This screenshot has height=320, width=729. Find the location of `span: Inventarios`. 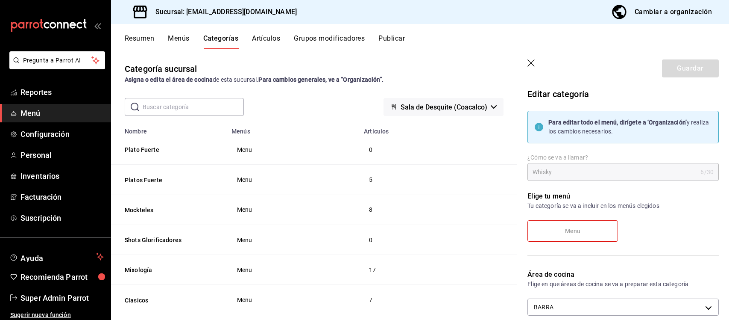

span: Inventarios is located at coordinates (62, 176).